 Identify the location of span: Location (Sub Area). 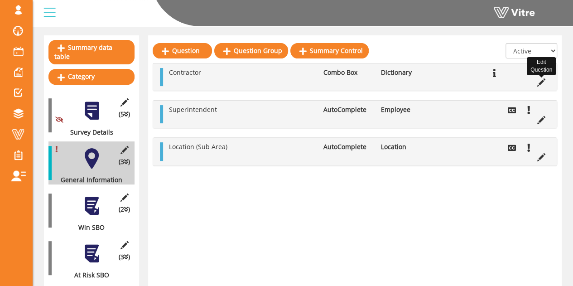
(198, 146).